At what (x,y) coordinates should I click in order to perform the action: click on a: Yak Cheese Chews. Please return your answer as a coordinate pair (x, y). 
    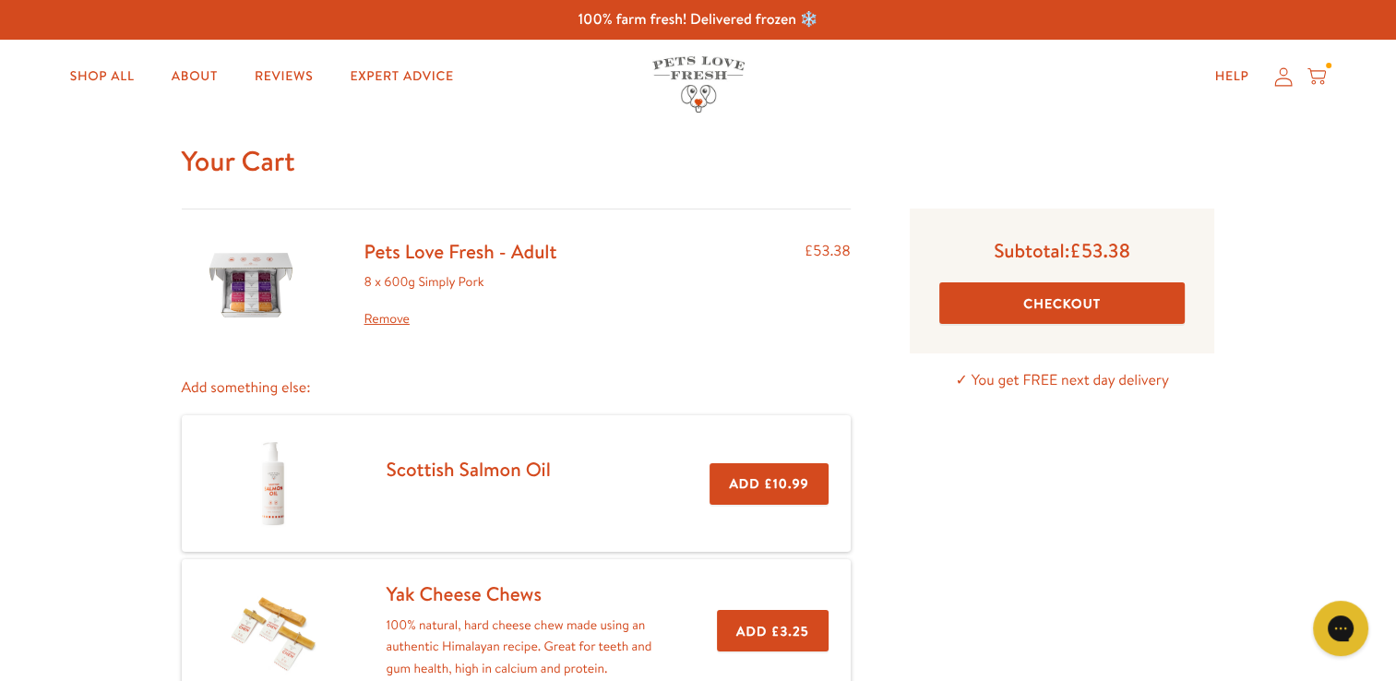
    Looking at the image, I should click on (464, 593).